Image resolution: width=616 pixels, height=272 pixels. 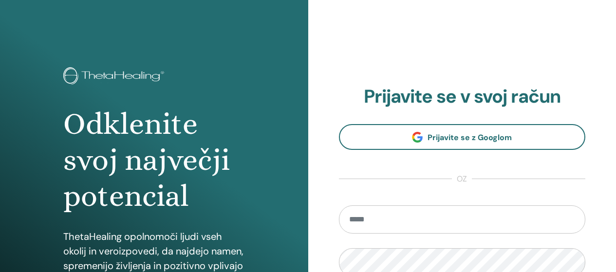 I want to click on span: Prijavite se z Googlom, so click(x=469, y=137).